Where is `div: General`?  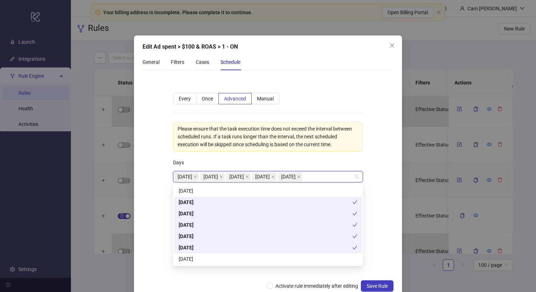 div: General is located at coordinates (151, 62).